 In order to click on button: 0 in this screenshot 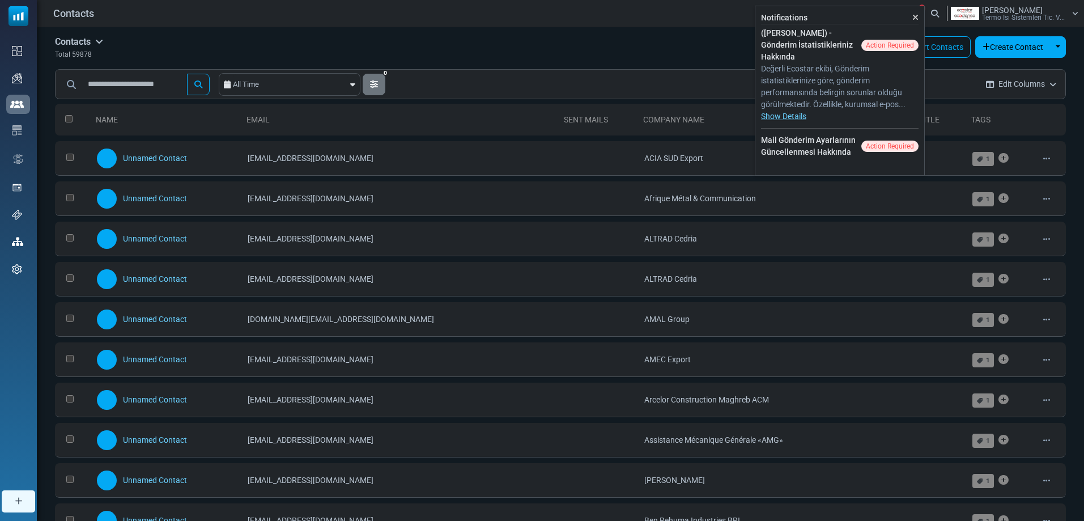, I will do `click(374, 84)`.